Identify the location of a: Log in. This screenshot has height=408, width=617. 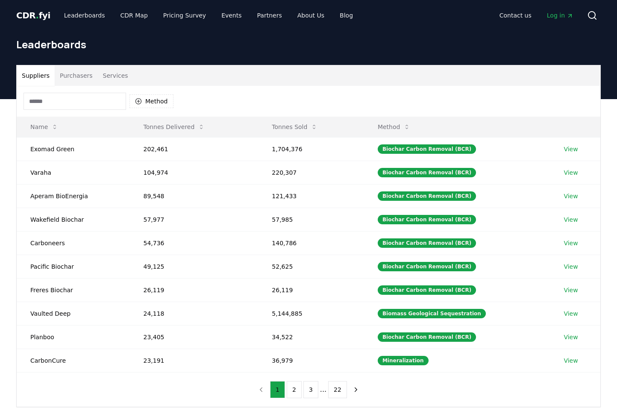
(560, 15).